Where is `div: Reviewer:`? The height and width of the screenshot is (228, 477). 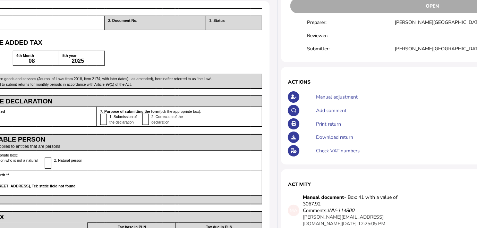 div: Reviewer: is located at coordinates (351, 35).